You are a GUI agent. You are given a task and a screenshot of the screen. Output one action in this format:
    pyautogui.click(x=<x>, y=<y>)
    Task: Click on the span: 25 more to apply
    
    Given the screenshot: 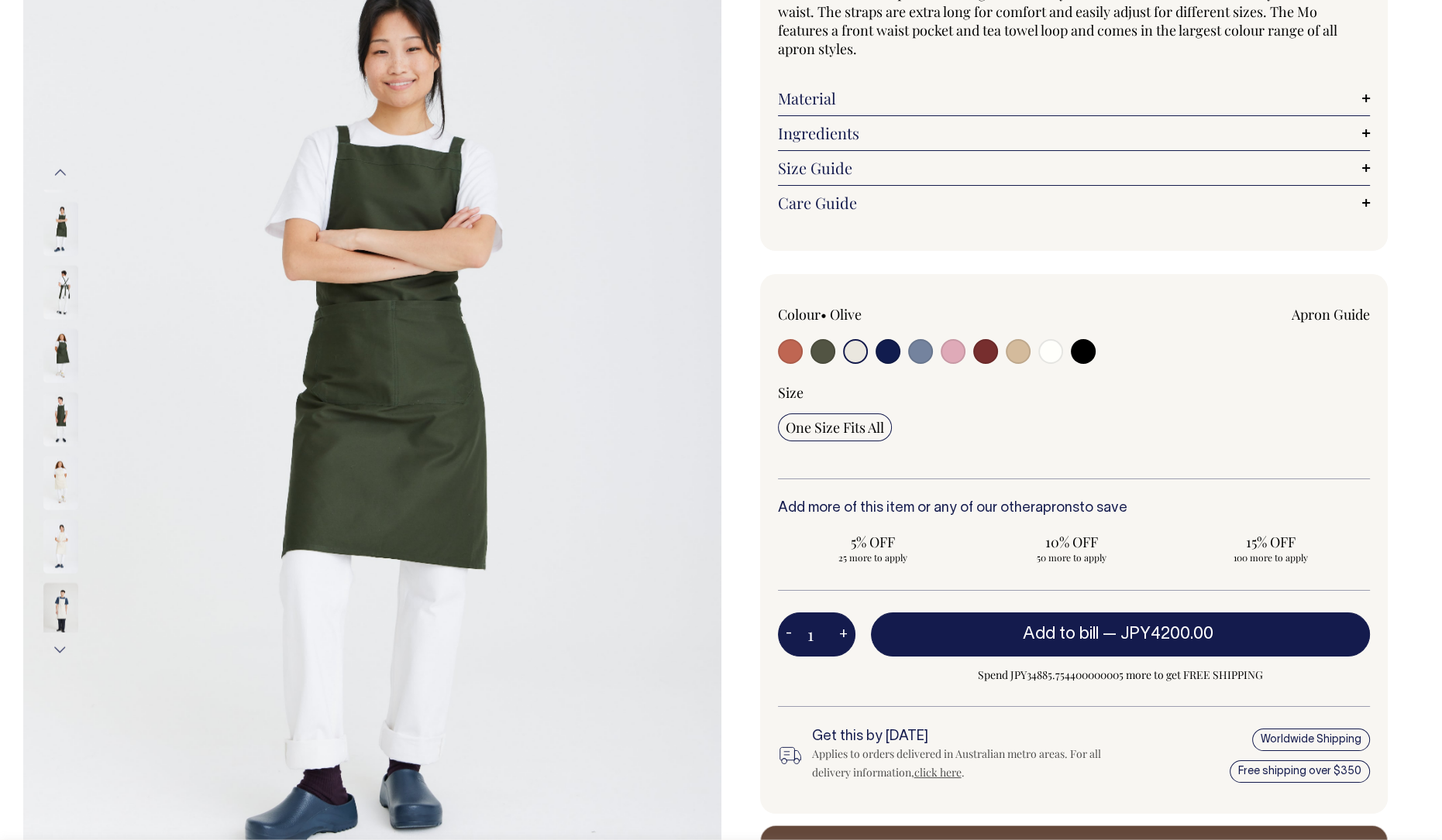 What is the action you would take?
    pyautogui.click(x=872, y=557)
    